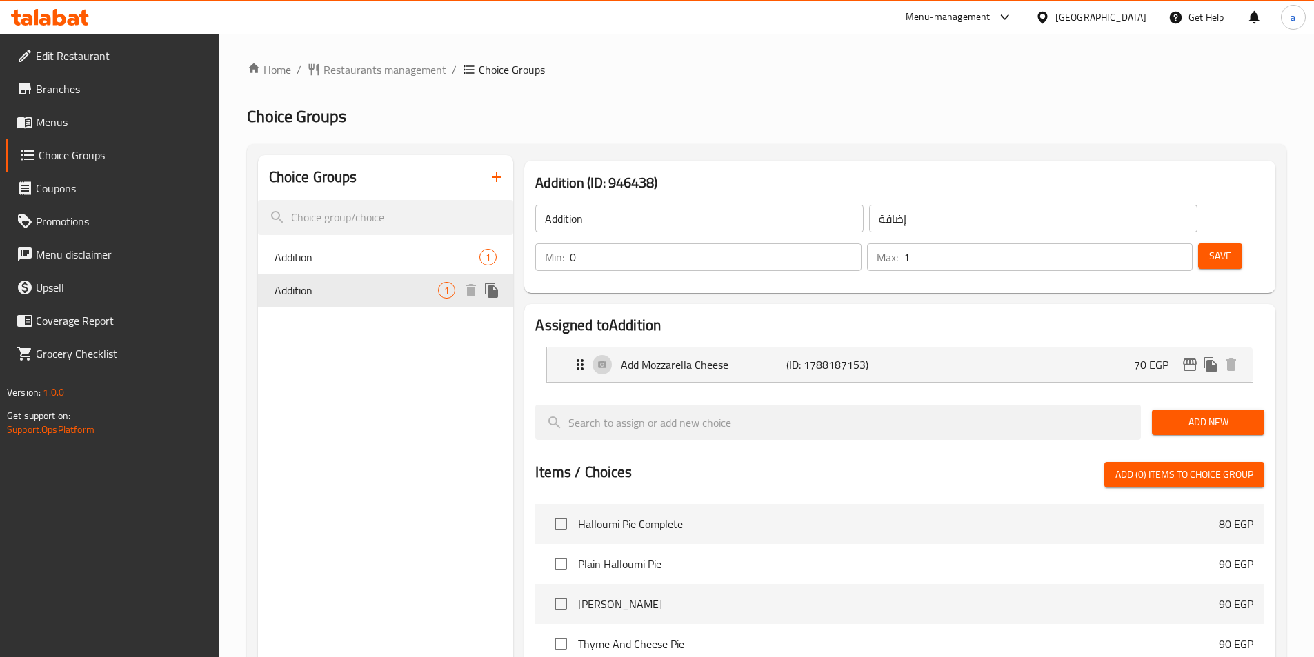 This screenshot has width=1314, height=657. What do you see at coordinates (385, 70) in the screenshot?
I see `span: Restaurants management` at bounding box center [385, 70].